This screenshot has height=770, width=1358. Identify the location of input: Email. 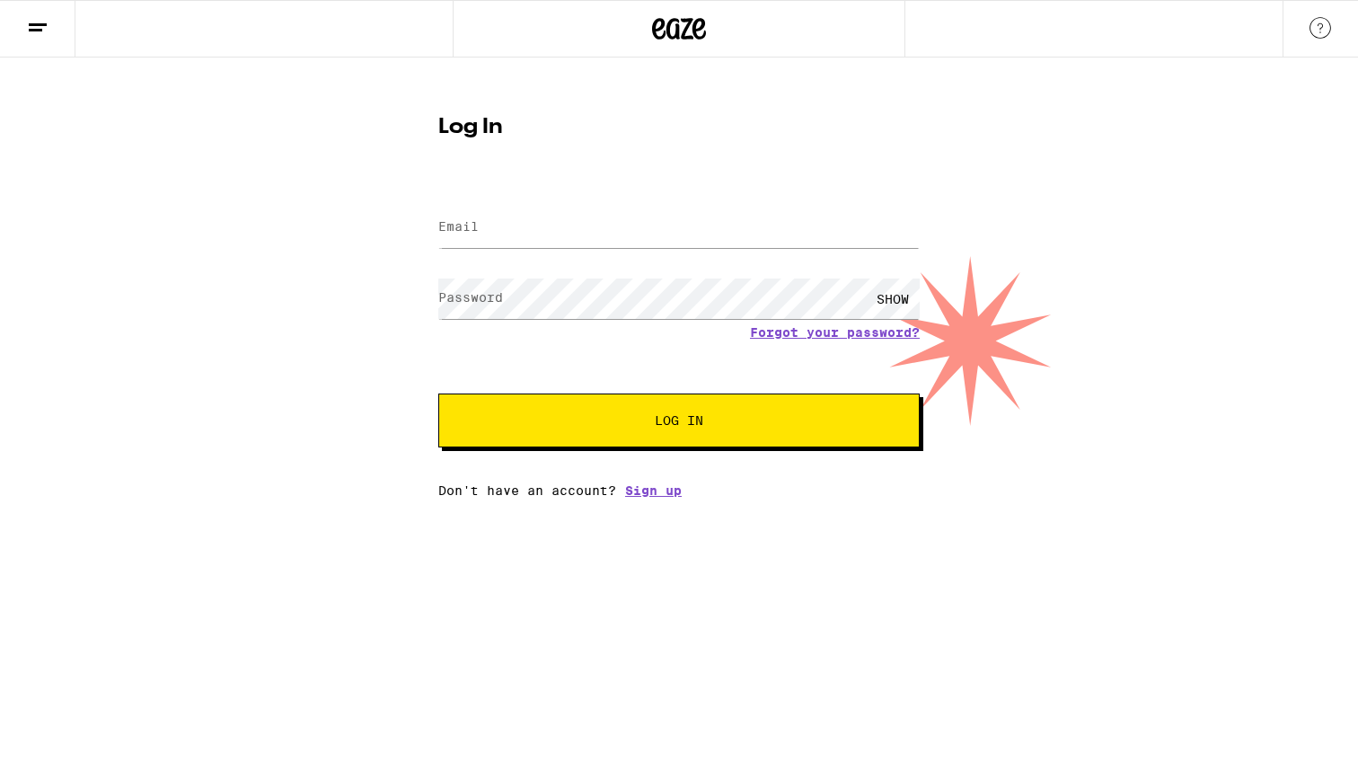
(679, 227).